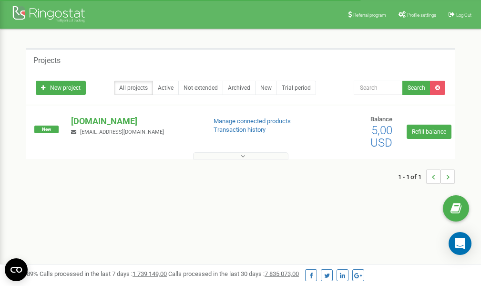 The image size is (481, 286). I want to click on a: Trial period, so click(296, 88).